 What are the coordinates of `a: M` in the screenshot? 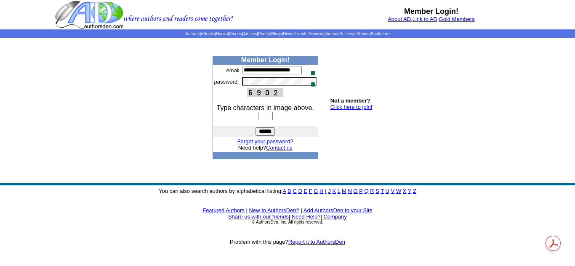 It's located at (344, 191).